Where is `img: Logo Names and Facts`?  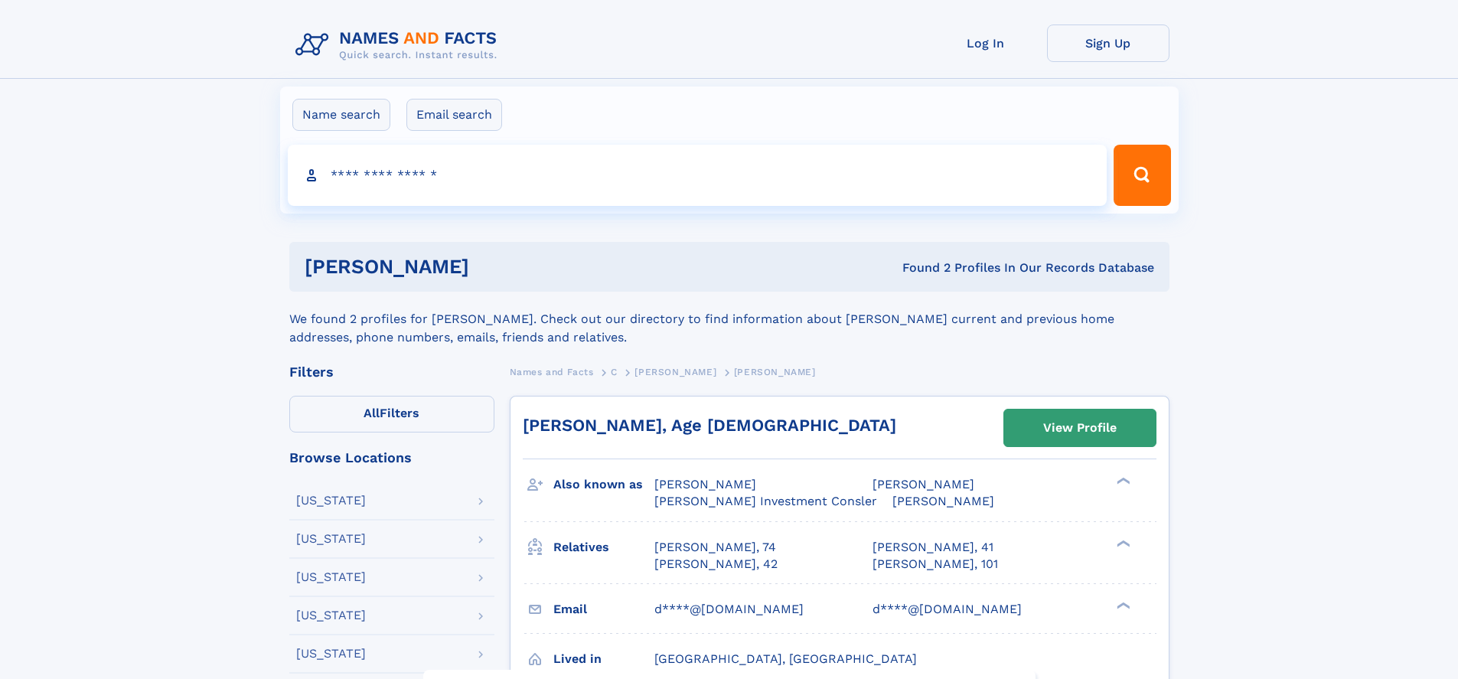
img: Logo Names and Facts is located at coordinates (400, 45).